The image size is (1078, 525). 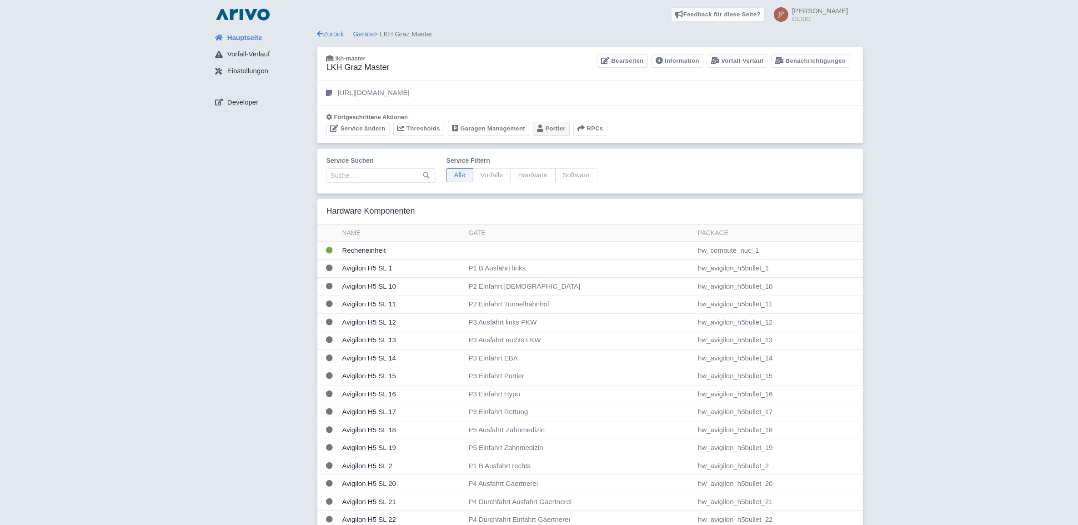 I want to click on td: Avigilon H5 SL 19, so click(x=402, y=448).